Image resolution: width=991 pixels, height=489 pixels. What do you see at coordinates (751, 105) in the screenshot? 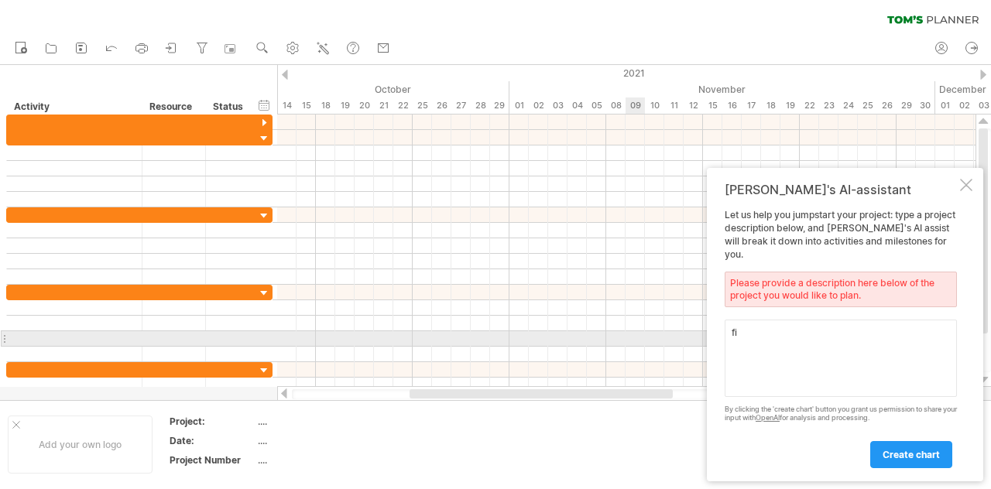
I see `div: Wednesday, 17 November 2021` at bounding box center [751, 105].